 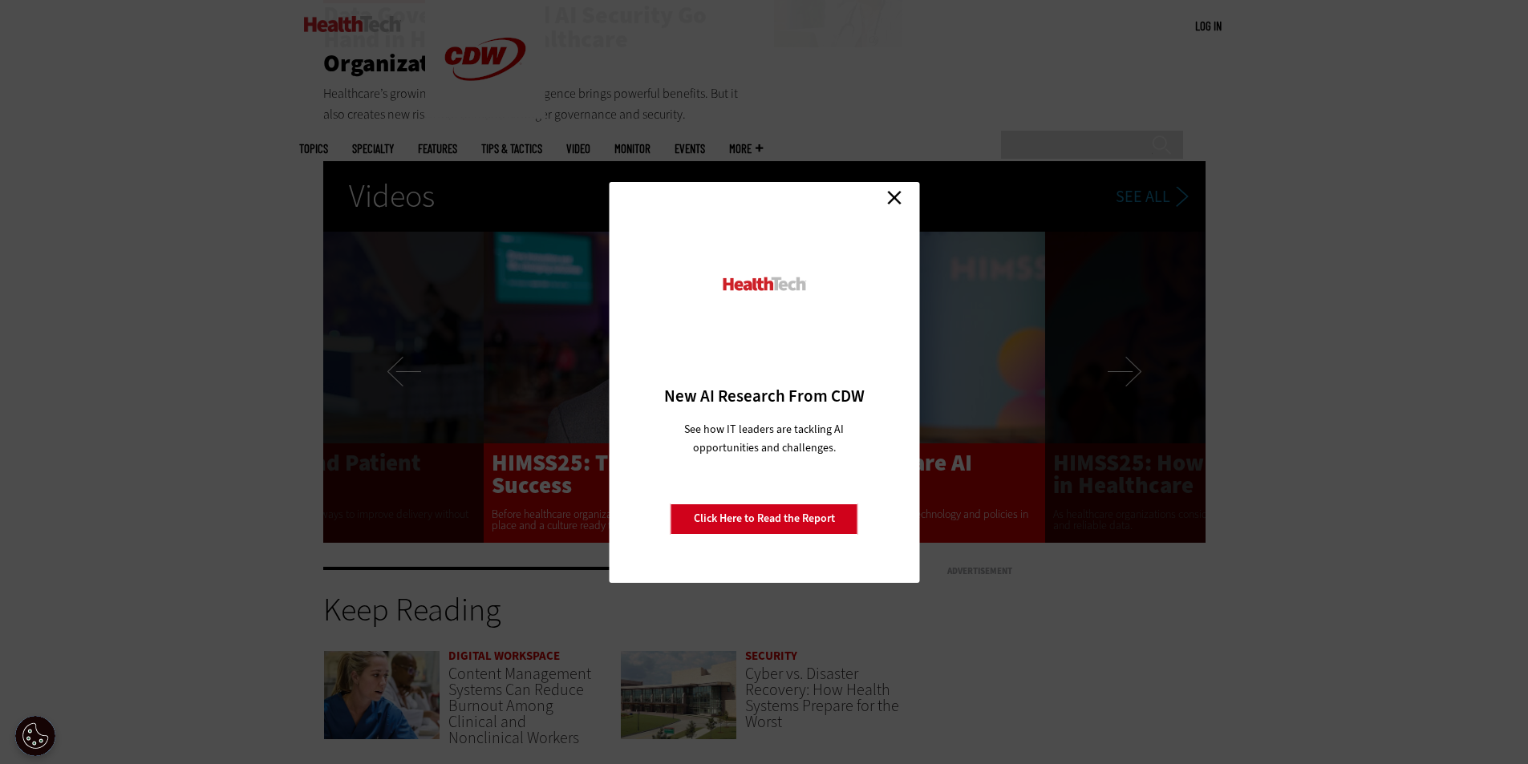 What do you see at coordinates (763, 396) in the screenshot?
I see `h3: New AI Research From CDW` at bounding box center [763, 396].